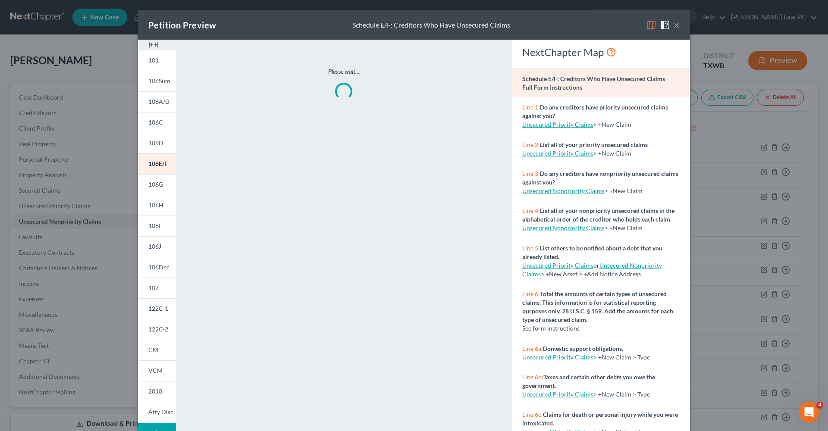  Describe the element at coordinates (157, 102) in the screenshot. I see `a: 106A/B` at that location.